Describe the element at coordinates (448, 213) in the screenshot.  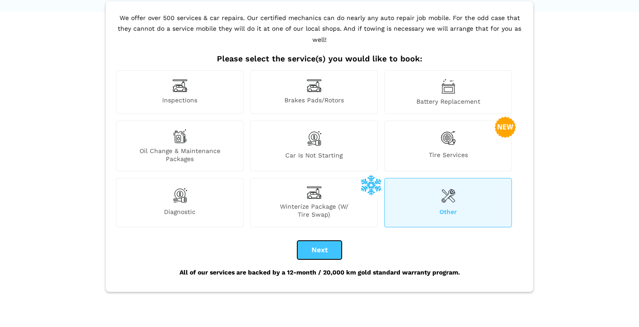
I see `span: Other` at that location.